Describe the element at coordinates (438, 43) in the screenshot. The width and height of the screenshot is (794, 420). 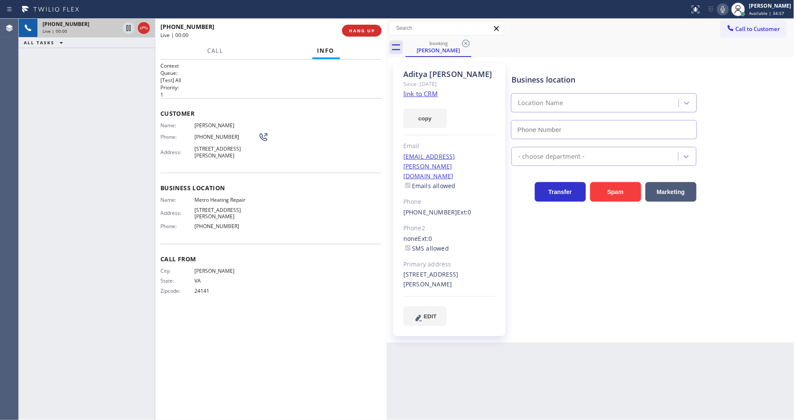
I see `div: booking` at that location.